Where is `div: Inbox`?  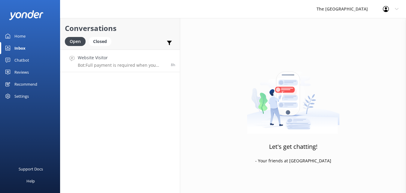
div: Inbox is located at coordinates (20, 48).